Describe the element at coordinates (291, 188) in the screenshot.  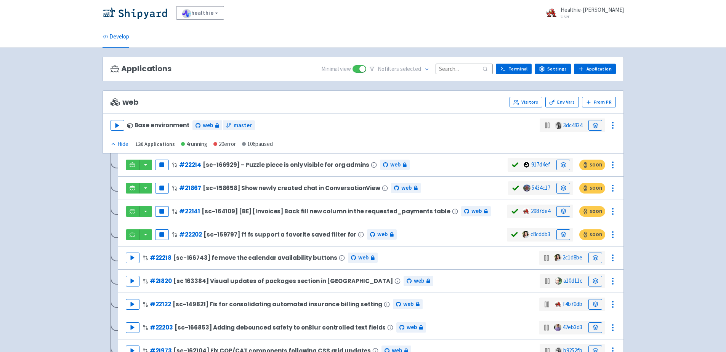
I see `span: [sc-158658] Show newly created chat in ConversationView` at that location.